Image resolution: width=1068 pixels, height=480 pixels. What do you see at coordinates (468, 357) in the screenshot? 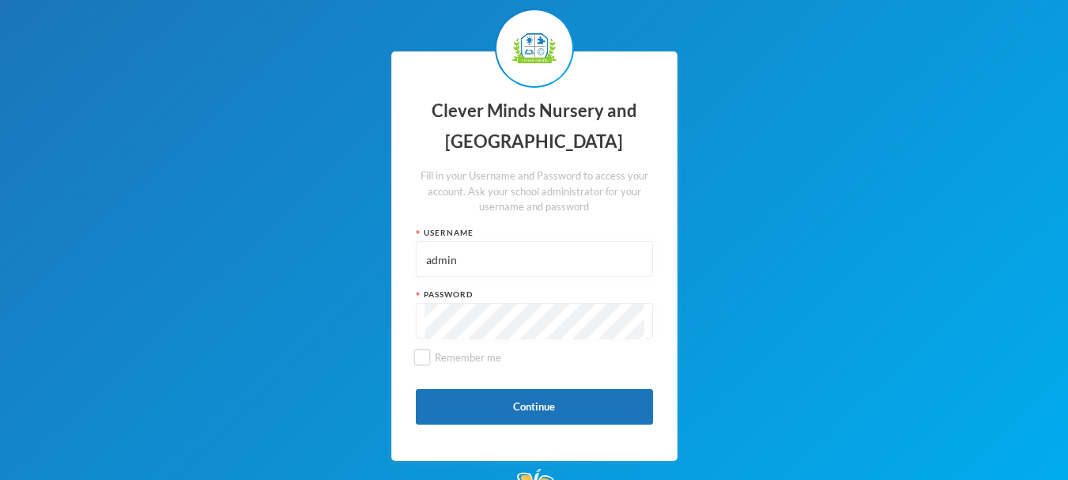
I see `span: Remember me` at bounding box center [468, 357].